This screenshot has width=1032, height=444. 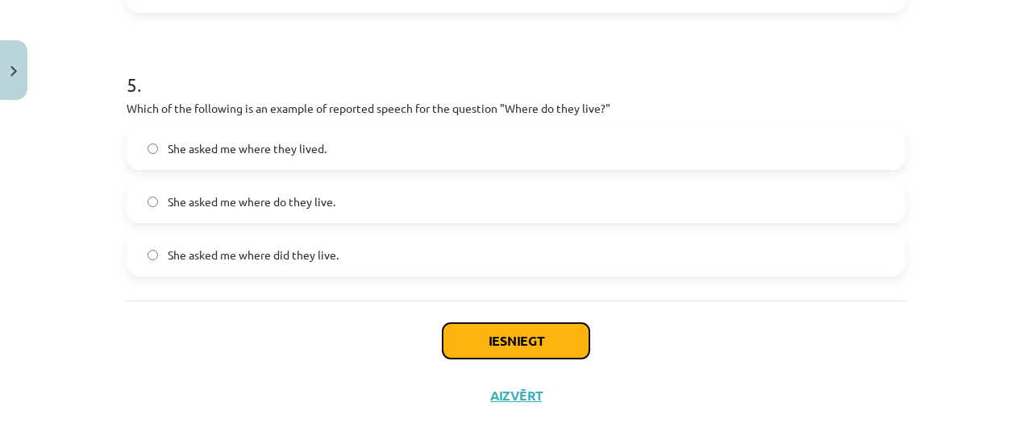 I want to click on span: She asked me where they lived., so click(x=247, y=148).